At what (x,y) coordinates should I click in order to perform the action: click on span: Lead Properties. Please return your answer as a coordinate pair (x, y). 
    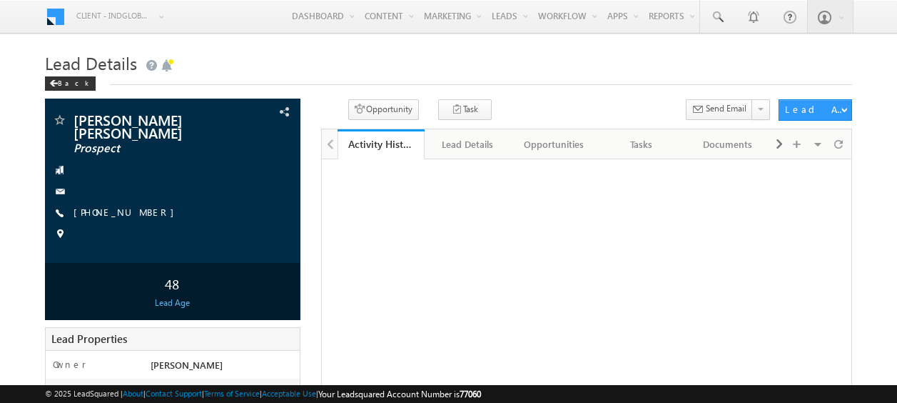
    Looking at the image, I should click on (89, 338).